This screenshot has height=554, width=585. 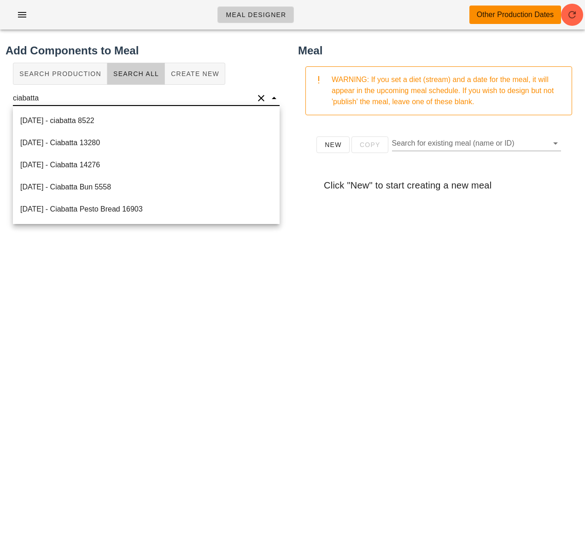 I want to click on div: Click "New" to start creating a new meal, so click(x=439, y=185).